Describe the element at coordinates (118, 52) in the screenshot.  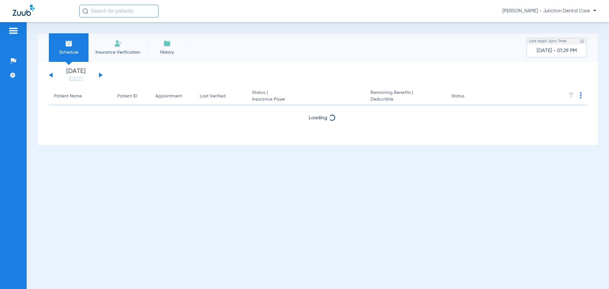
I see `span: Insurance Verification` at that location.